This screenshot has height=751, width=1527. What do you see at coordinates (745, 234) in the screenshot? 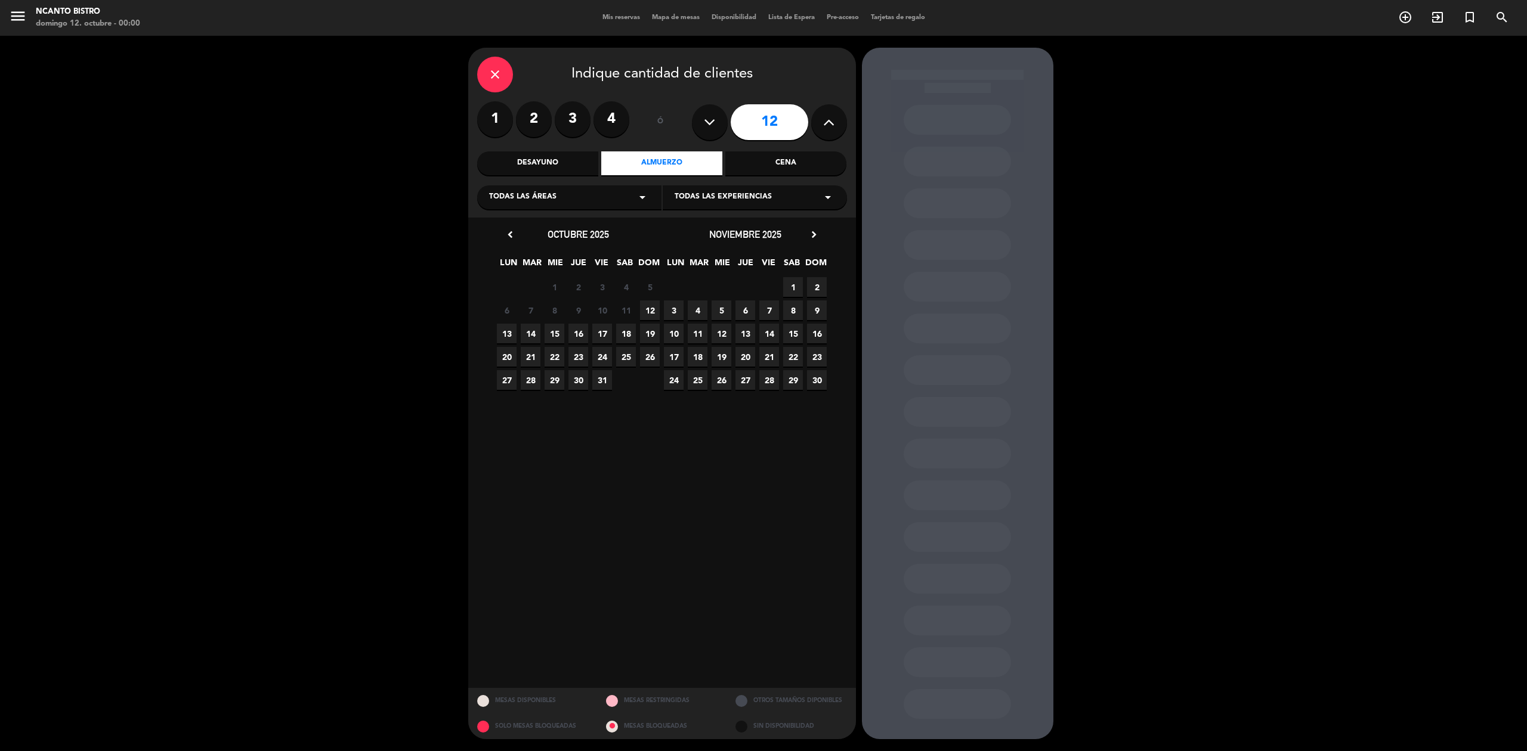
I see `span: noviembre 2025` at bounding box center [745, 234].